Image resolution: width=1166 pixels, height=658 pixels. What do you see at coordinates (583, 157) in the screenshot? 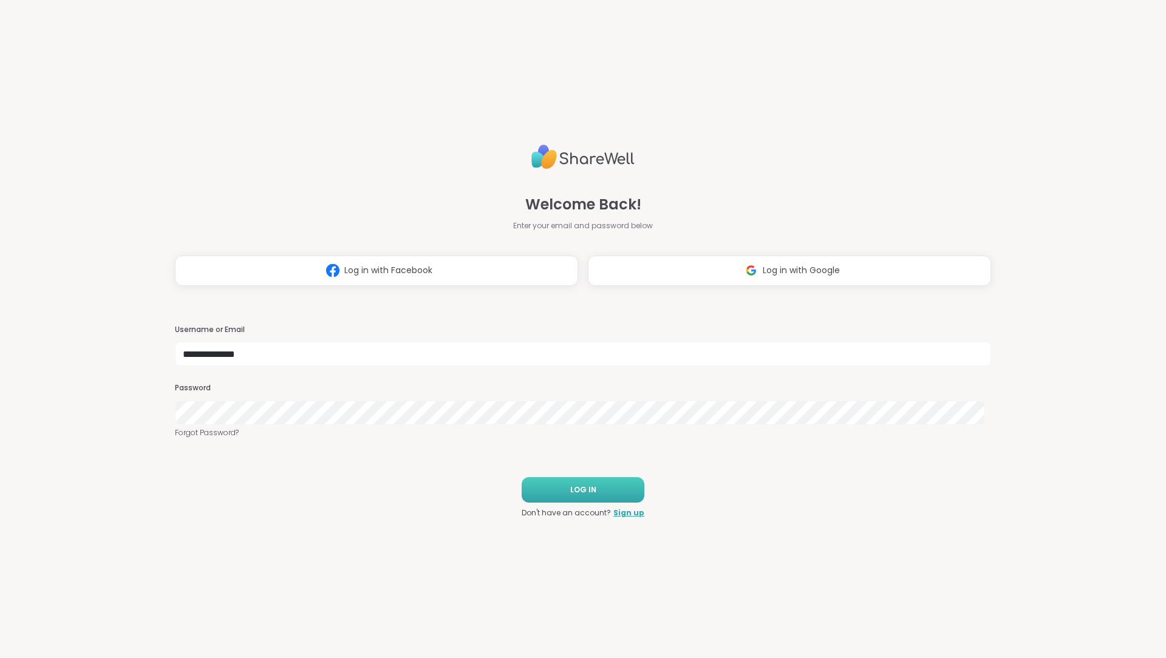
I see `img: ShareWell Logo` at bounding box center [583, 157].